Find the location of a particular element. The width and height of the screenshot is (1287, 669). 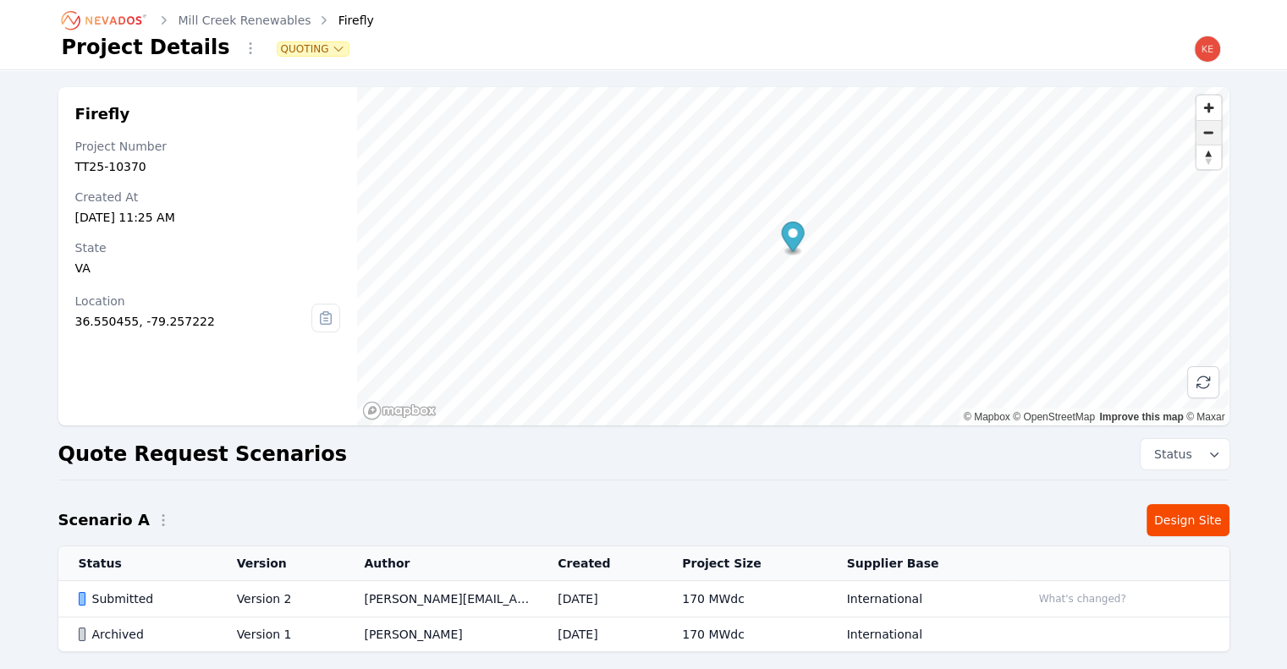

div: Submitted is located at coordinates (143, 599).